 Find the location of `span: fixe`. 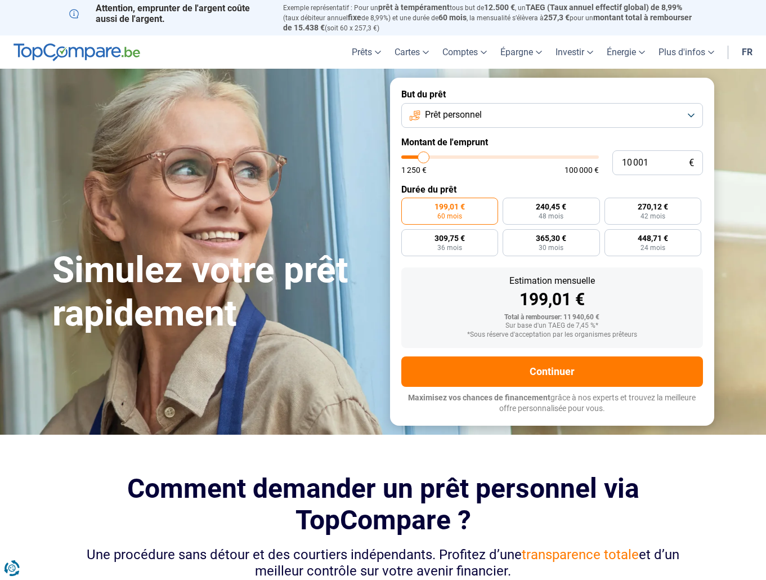

span: fixe is located at coordinates (355, 17).